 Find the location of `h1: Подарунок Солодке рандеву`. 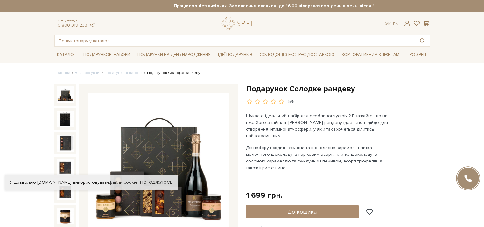

h1: Подарунок Солодке рандеву is located at coordinates (338, 89).